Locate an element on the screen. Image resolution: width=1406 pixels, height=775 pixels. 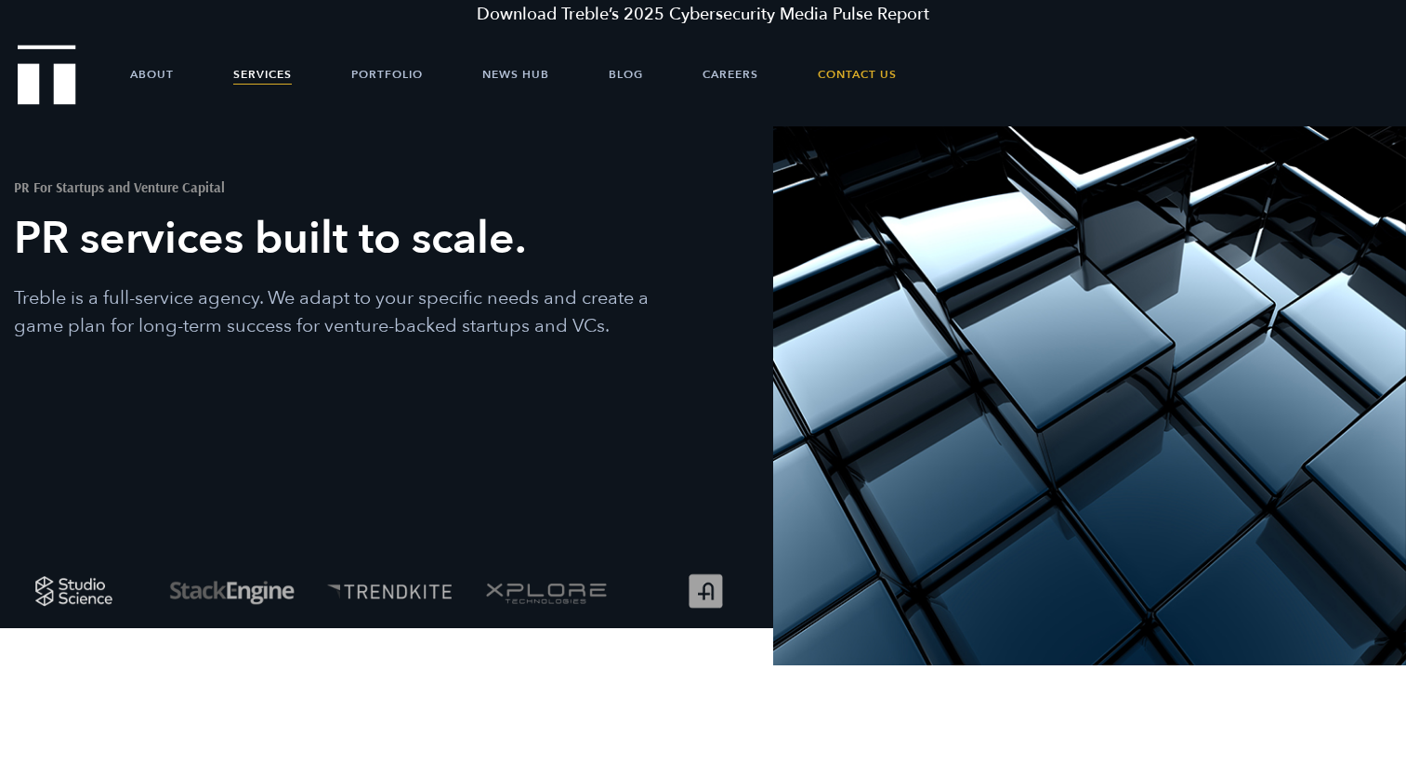
a: Blog is located at coordinates (625, 74).